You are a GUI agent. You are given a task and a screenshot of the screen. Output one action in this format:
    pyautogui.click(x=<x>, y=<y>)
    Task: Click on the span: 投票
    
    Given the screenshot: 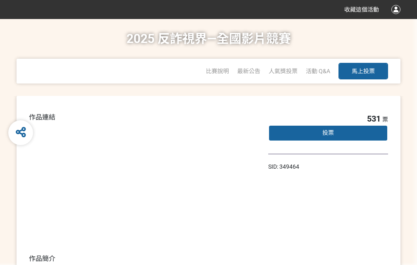 What is the action you would take?
    pyautogui.click(x=328, y=133)
    